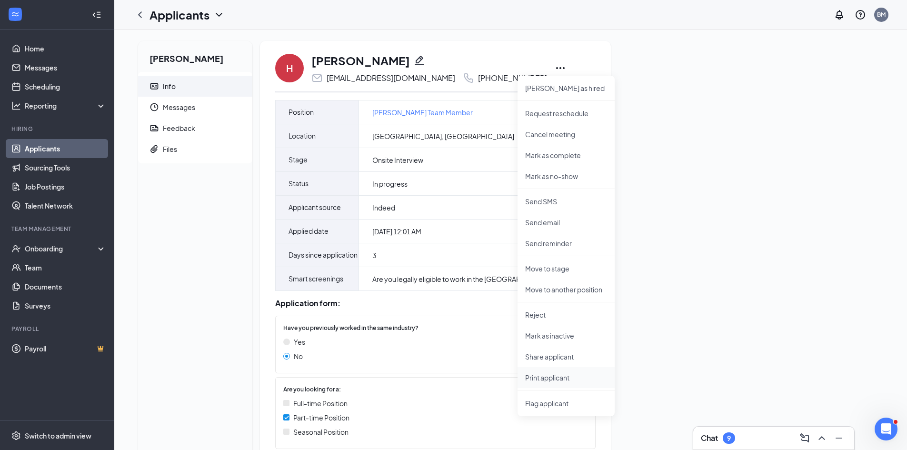 This screenshot has height=450, width=907. Describe the element at coordinates (195, 149) in the screenshot. I see `a: PaperclipFiles` at that location.